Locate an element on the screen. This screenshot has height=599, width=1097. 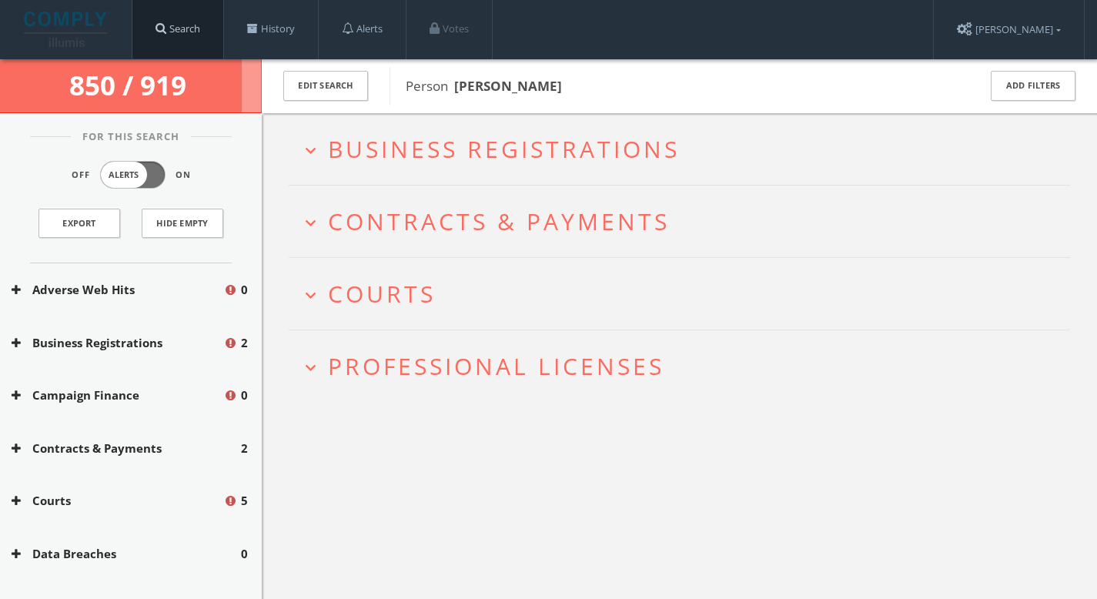
span: Business Registrations is located at coordinates (503, 149).